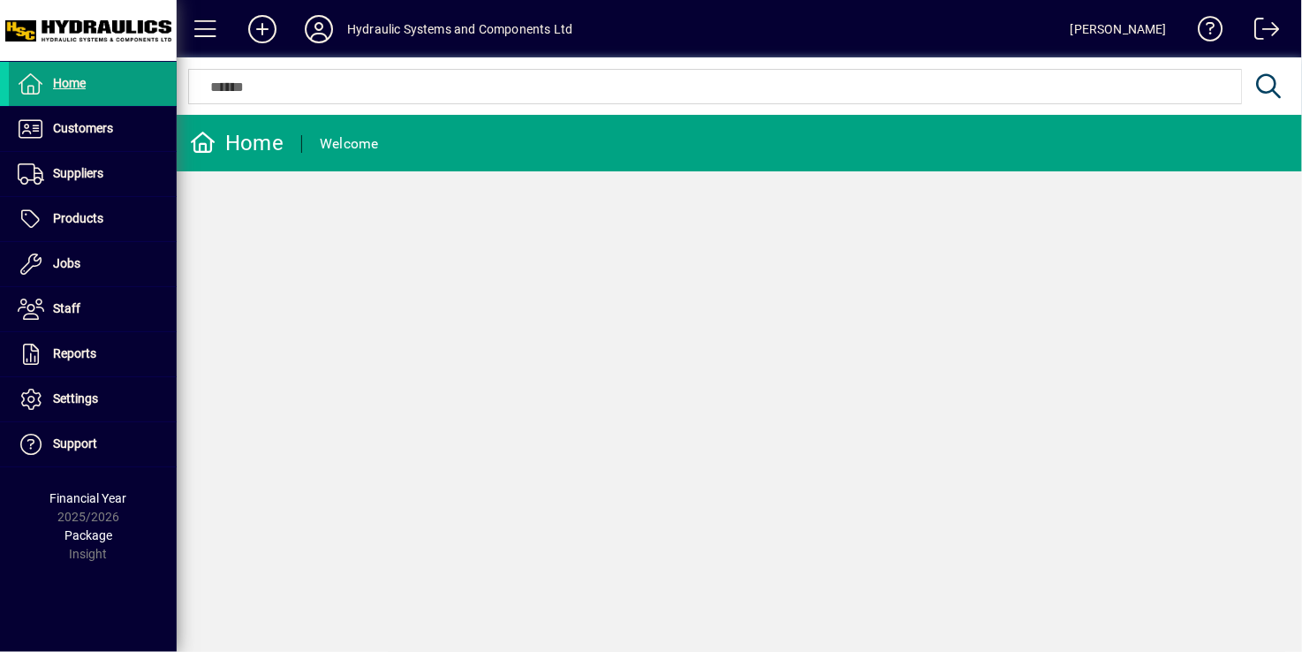 This screenshot has height=652, width=1302. Describe the element at coordinates (88, 535) in the screenshot. I see `span: Package` at that location.